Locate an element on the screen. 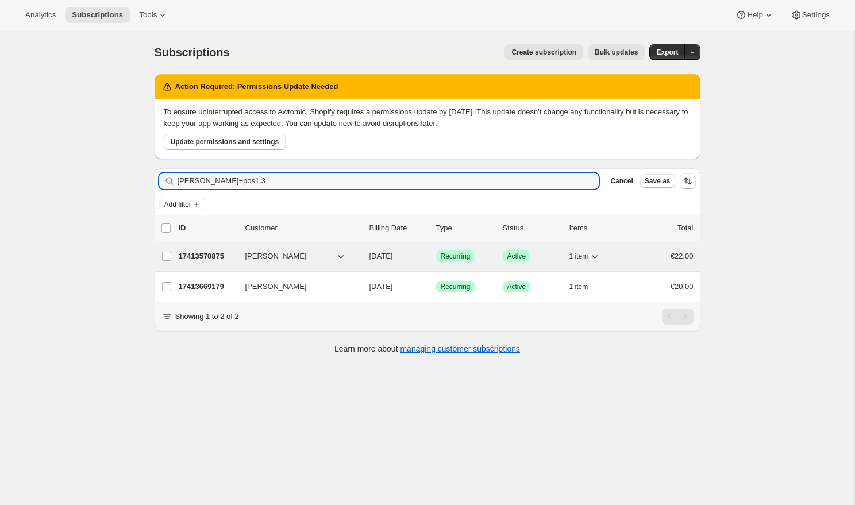 This screenshot has width=855, height=505. p: ID is located at coordinates (207, 228).